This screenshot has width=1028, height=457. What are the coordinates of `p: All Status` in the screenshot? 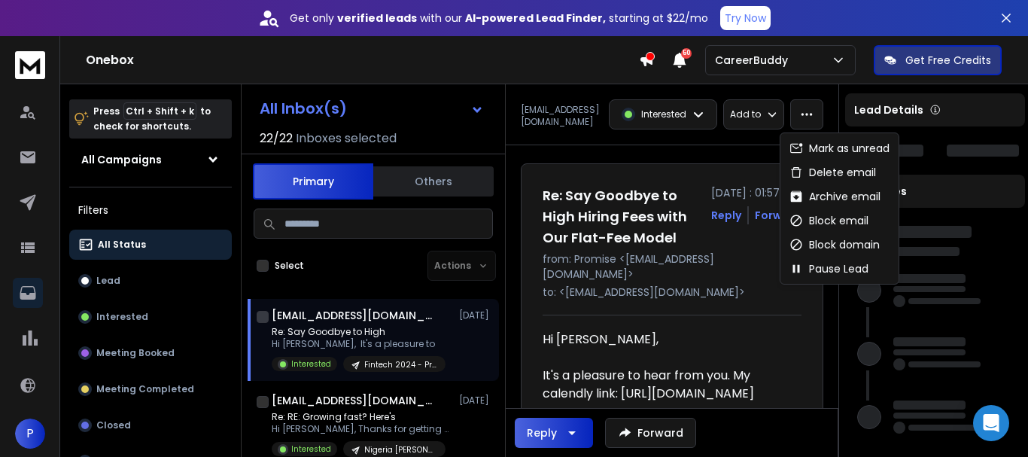 It's located at (122, 245).